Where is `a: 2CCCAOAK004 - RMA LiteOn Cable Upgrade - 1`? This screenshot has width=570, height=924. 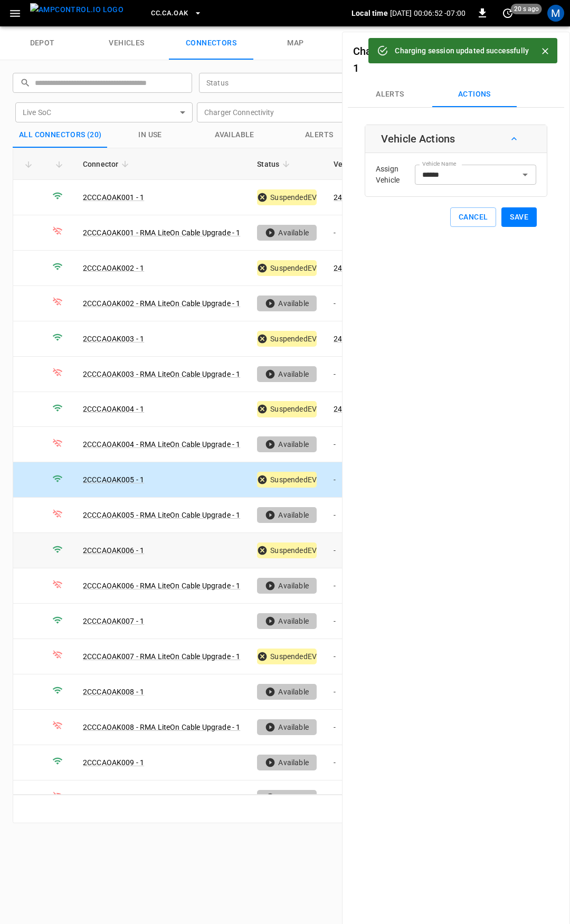
a: 2CCCAOAK004 - RMA LiteOn Cable Upgrade - 1 is located at coordinates (162, 445).